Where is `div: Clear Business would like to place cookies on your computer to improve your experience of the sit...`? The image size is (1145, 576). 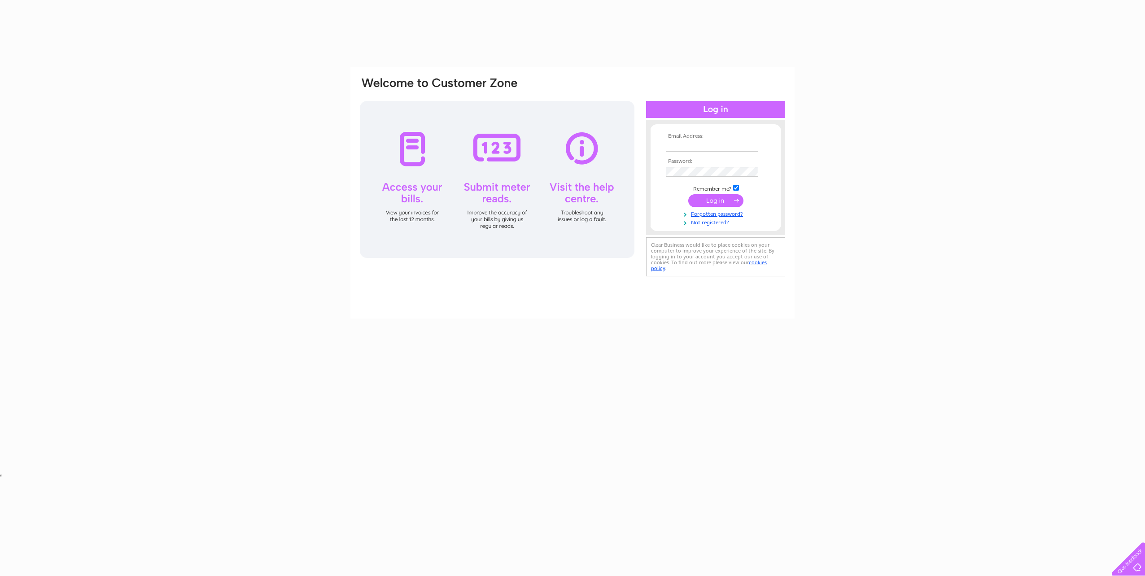
div: Clear Business would like to place cookies on your computer to improve your experience of the sit... is located at coordinates (715, 257).